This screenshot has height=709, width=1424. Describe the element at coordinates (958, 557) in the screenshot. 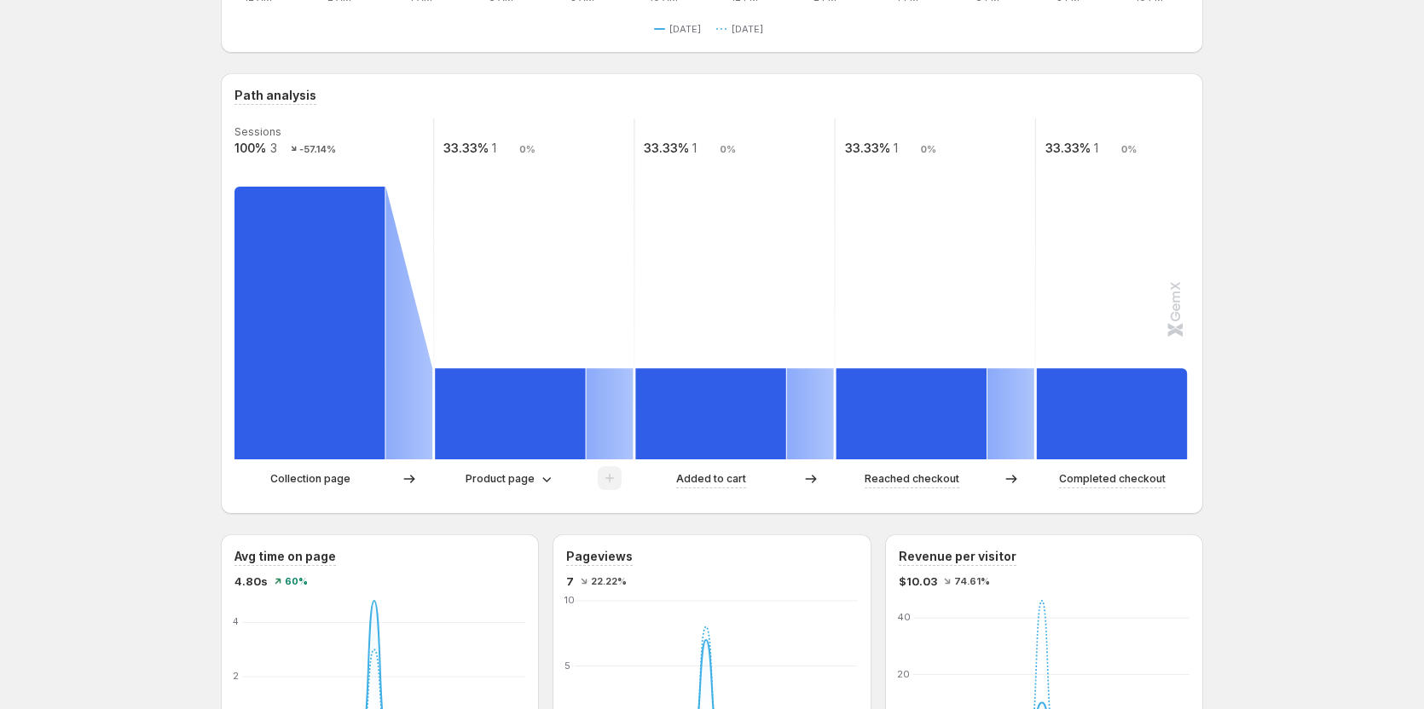

I see `h3: Revenue per visitor` at that location.